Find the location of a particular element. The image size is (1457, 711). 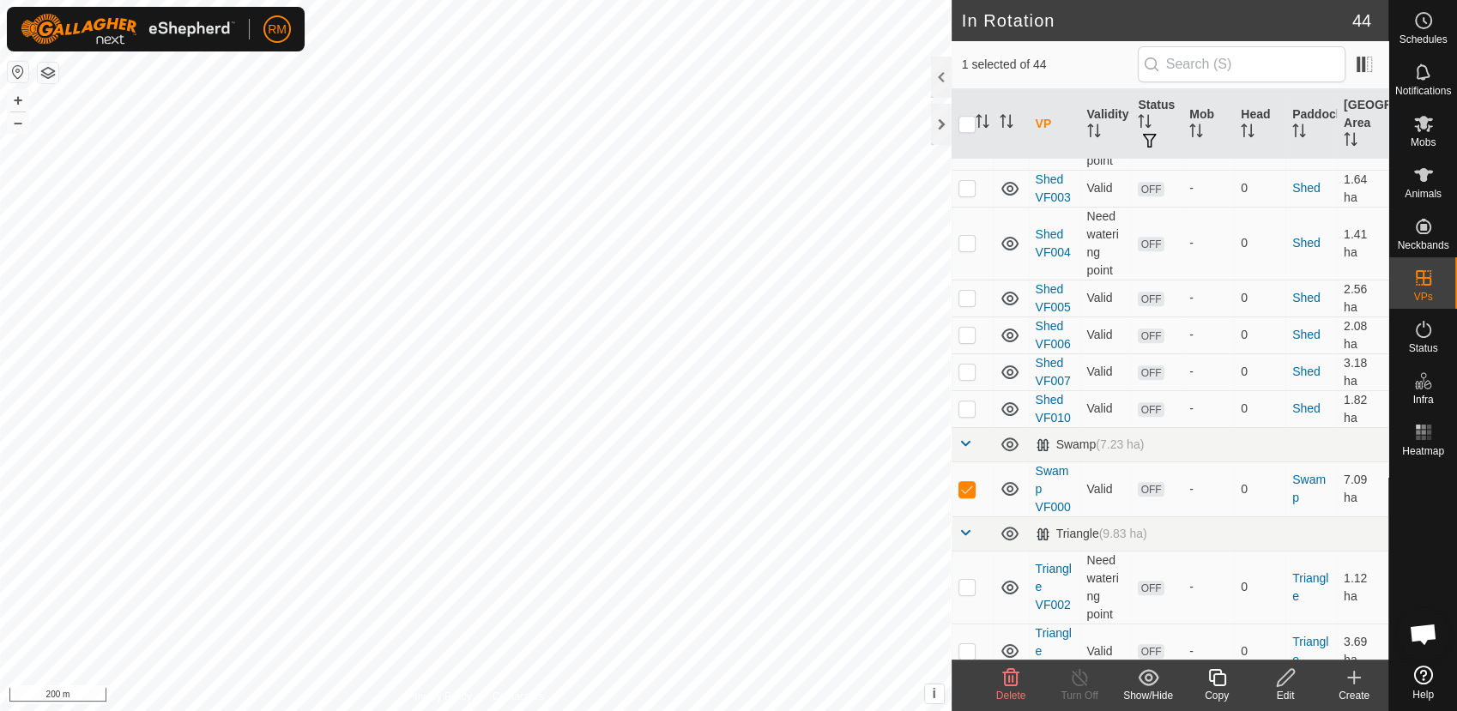

td: 2.56 ha is located at coordinates (1363, 298).